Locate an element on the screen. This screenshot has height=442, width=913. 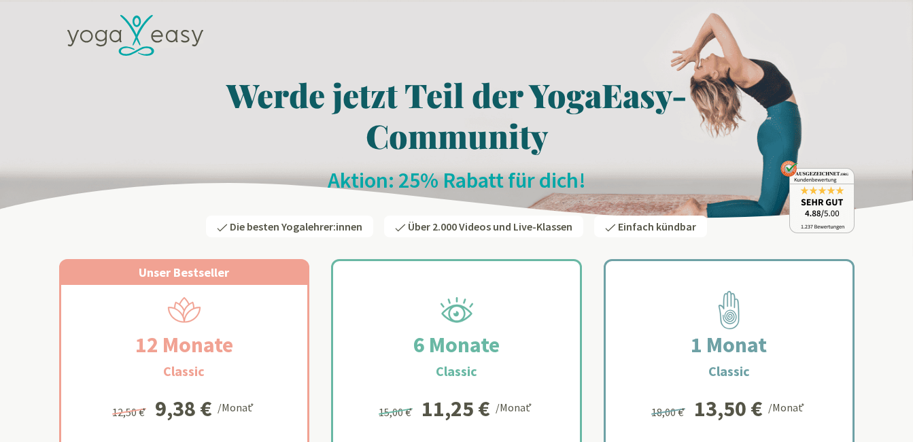
span: Unser Bestseller is located at coordinates (184, 272).